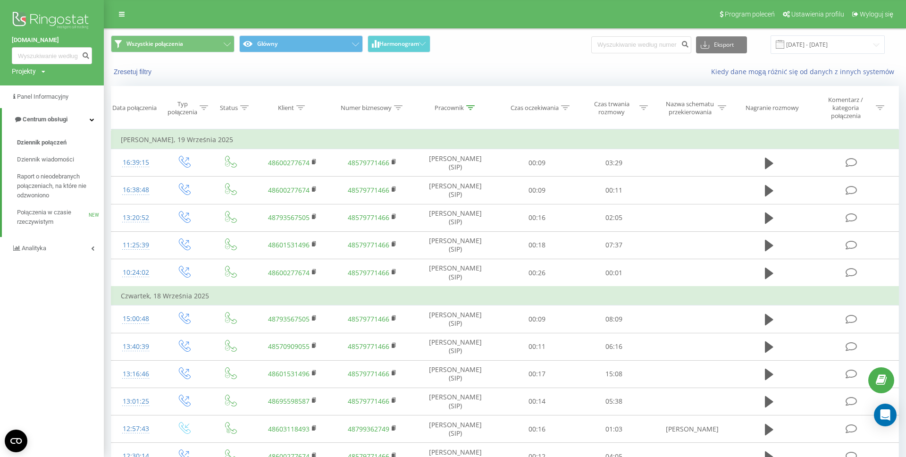  I want to click on td: 01:03, so click(614, 429).